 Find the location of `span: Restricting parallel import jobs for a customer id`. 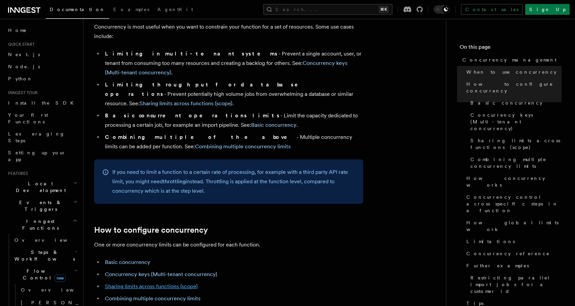

span: Restricting parallel import jobs for a customer id is located at coordinates (516, 285).